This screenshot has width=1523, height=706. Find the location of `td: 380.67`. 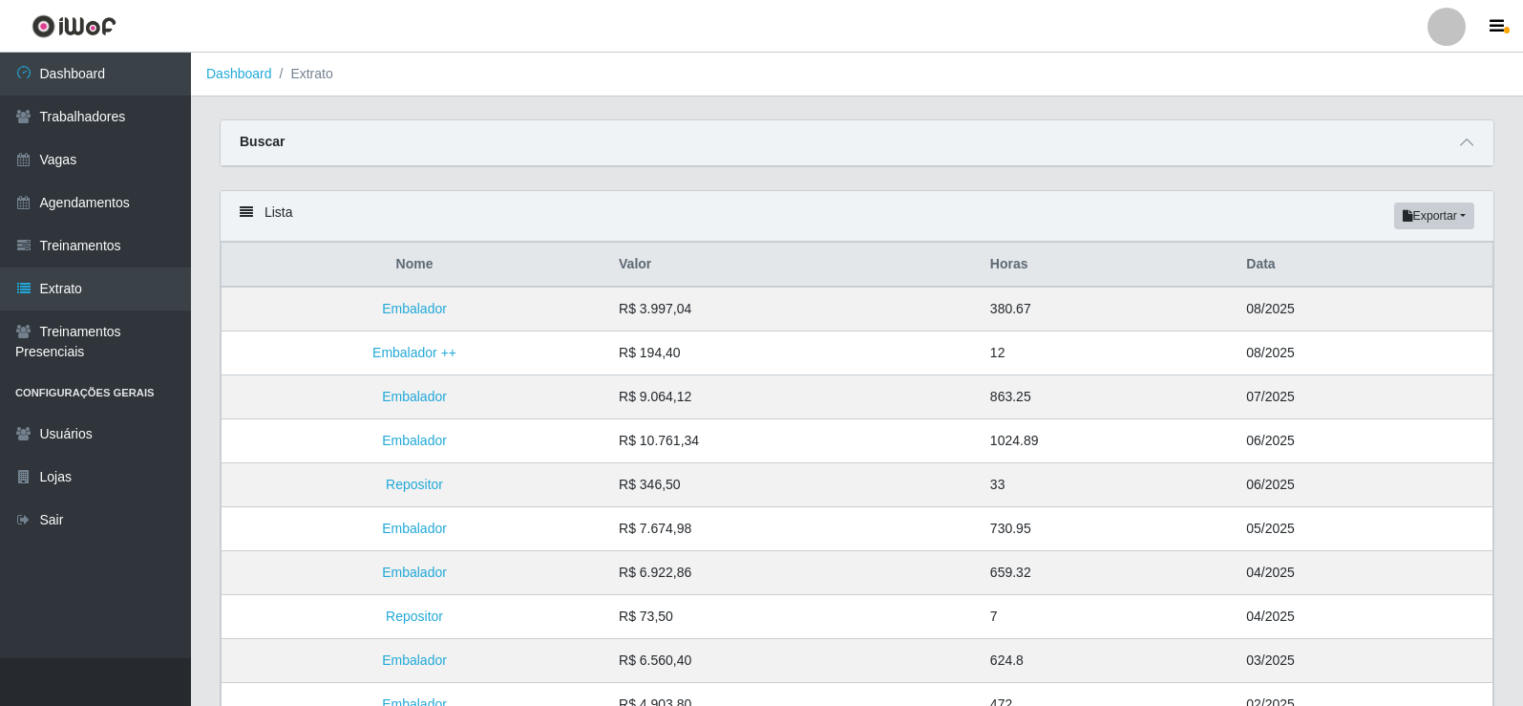

td: 380.67 is located at coordinates (1107, 308).